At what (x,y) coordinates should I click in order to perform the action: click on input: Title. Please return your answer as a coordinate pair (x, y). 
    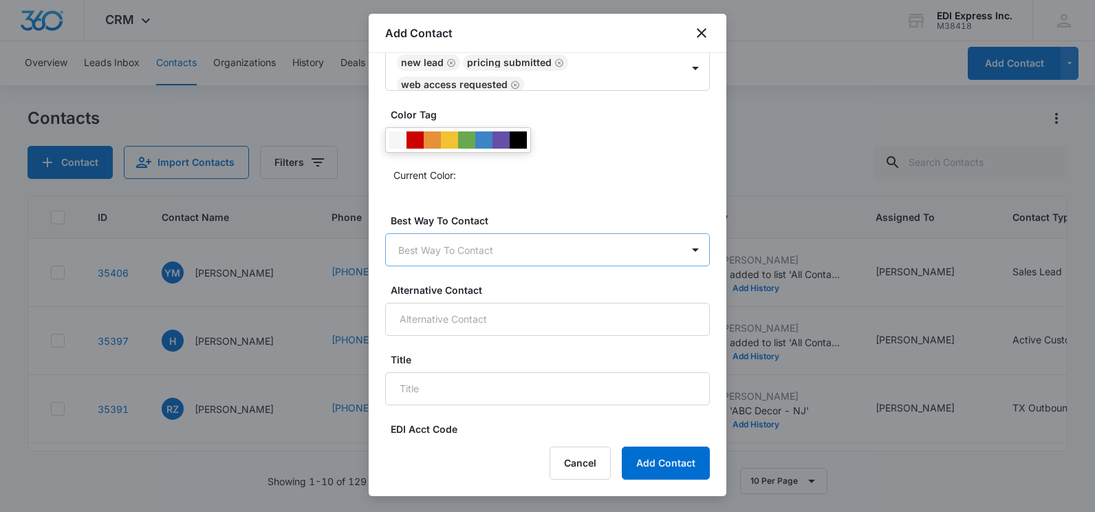
    Looking at the image, I should click on (548, 389).